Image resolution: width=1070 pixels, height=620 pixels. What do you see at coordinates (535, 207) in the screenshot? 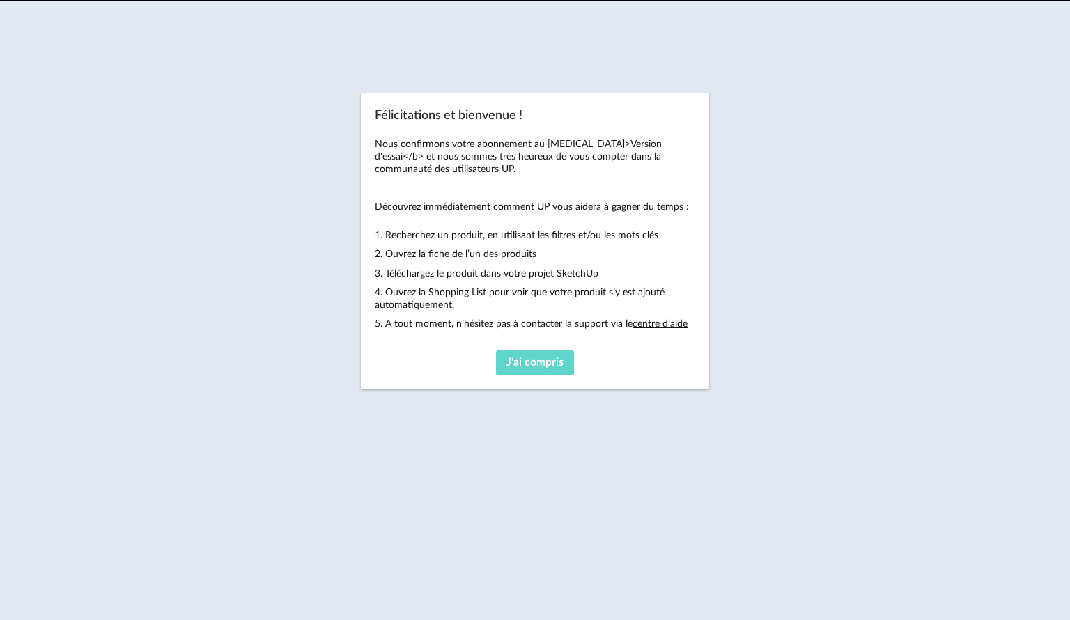
I see `p: Découvrez immédiatement comment UP vous aidera à gagner du temps :` at bounding box center [535, 207].